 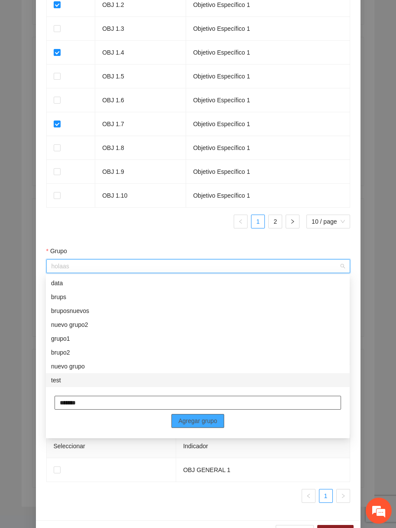 What do you see at coordinates (198, 421) in the screenshot?
I see `button: Agregar grupo` at bounding box center [198, 421].